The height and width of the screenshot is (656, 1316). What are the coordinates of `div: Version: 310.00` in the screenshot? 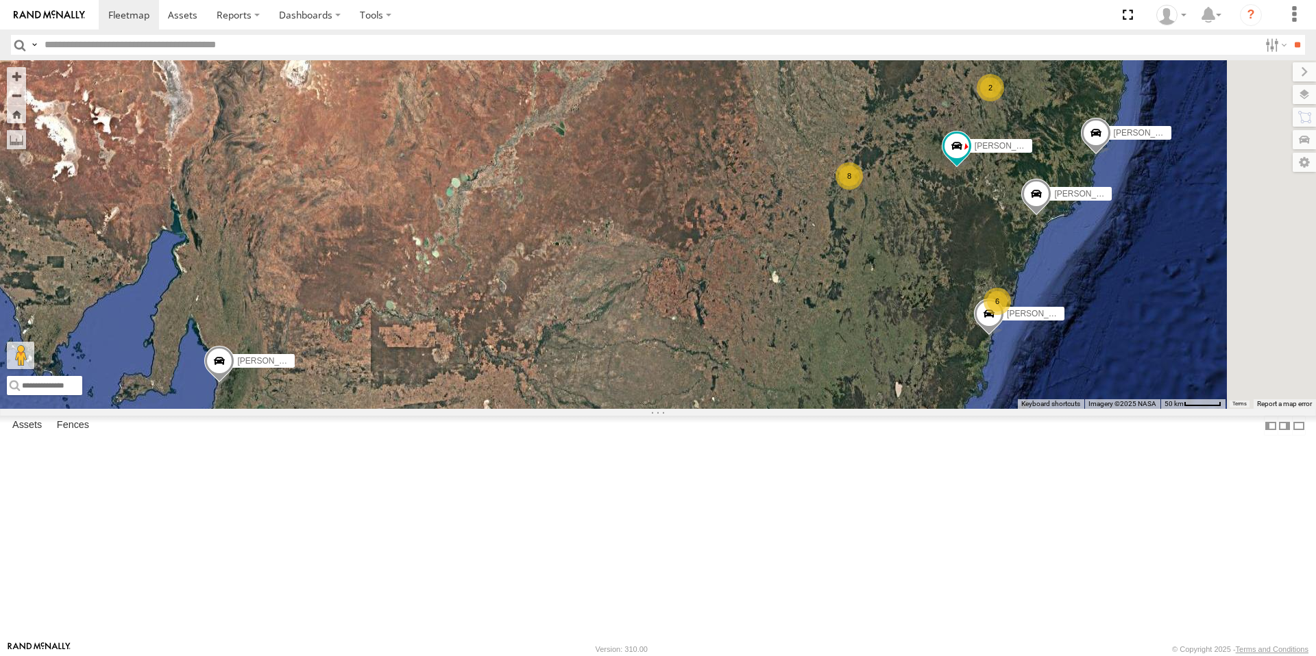 It's located at (621, 650).